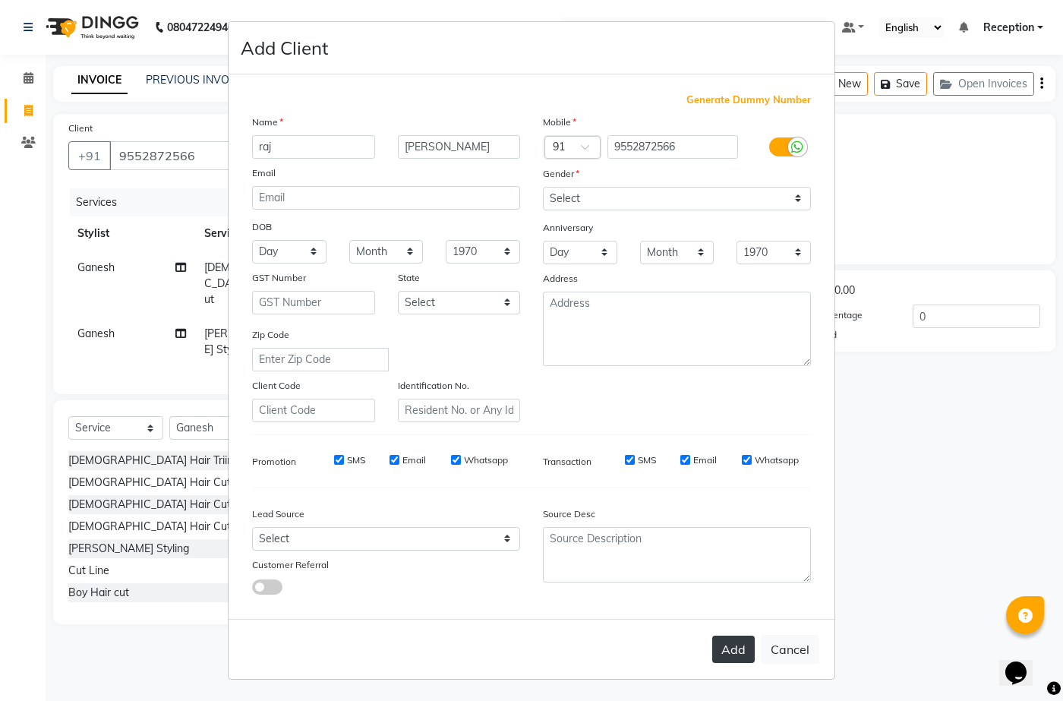 This screenshot has height=701, width=1063. Describe the element at coordinates (408, 278) in the screenshot. I see `label: State` at that location.